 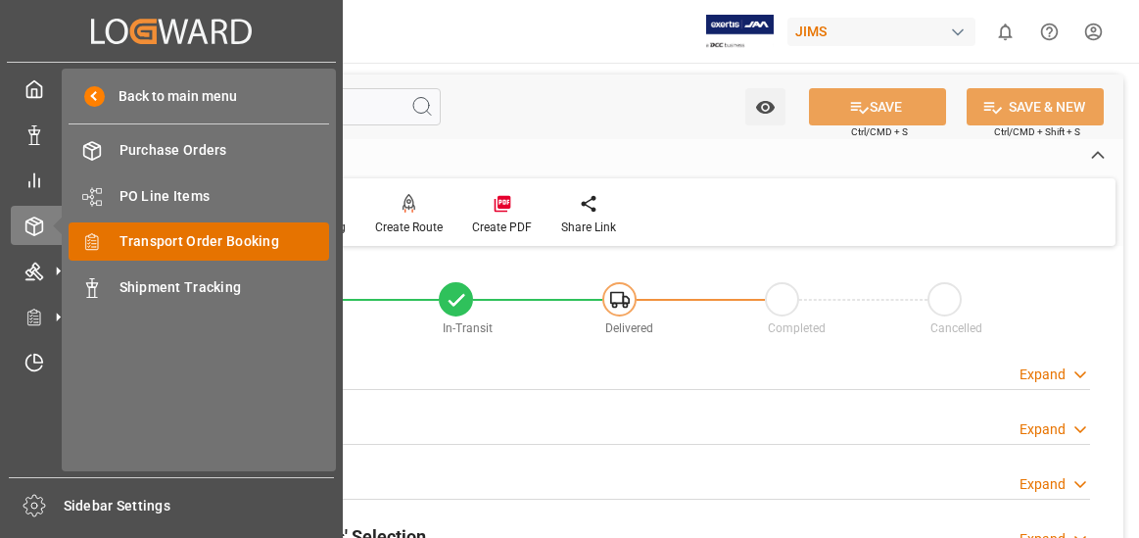 What do you see at coordinates (224, 196) in the screenshot?
I see `span: PO Line Items` at bounding box center [224, 196].